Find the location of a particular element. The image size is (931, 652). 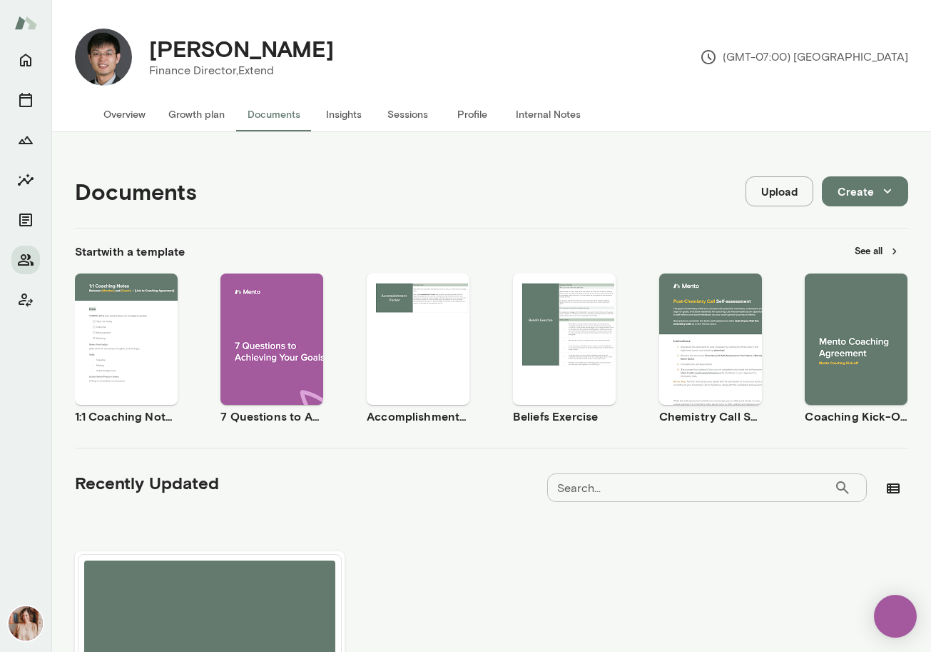

button: Growth Plan is located at coordinates (26, 140).